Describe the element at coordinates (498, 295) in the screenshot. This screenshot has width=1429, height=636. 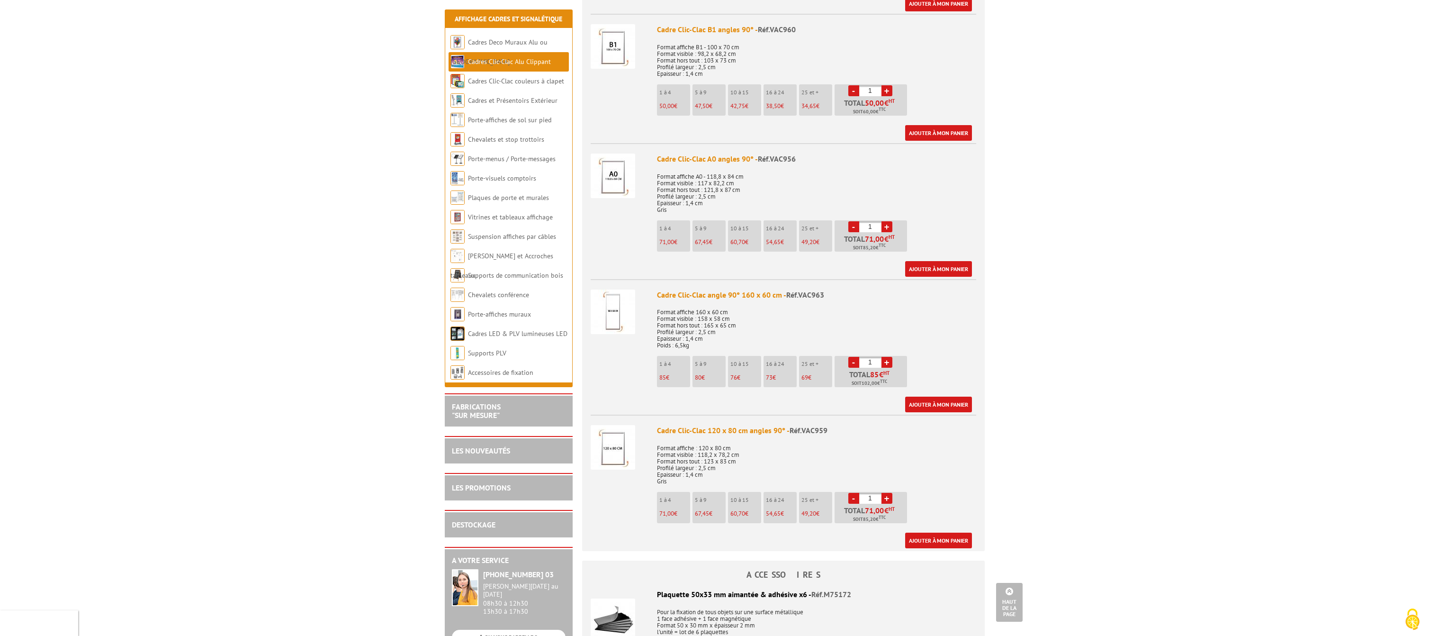
I see `a: Chevalets conférence` at that location.